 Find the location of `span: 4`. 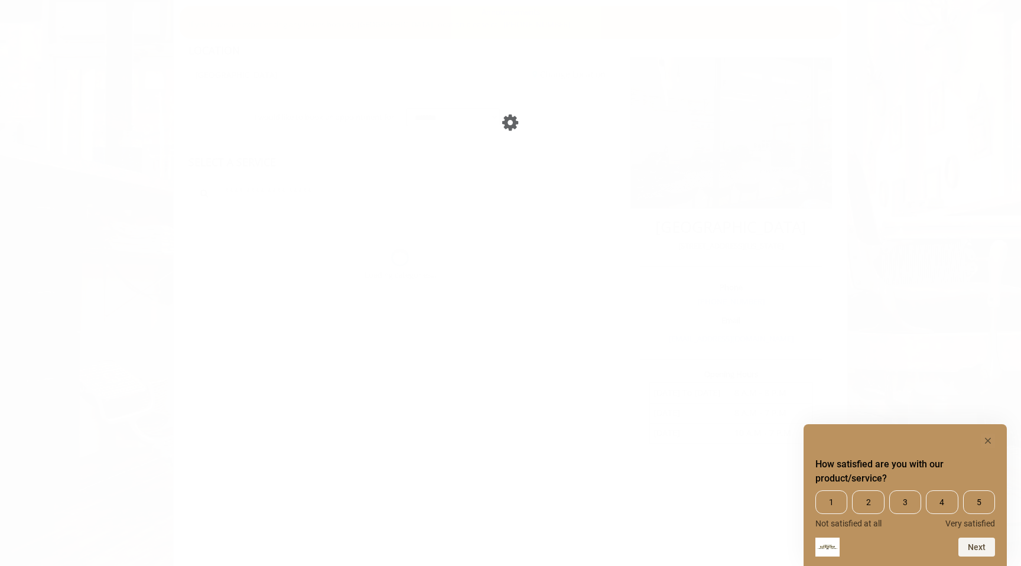

span: 4 is located at coordinates (941, 502).